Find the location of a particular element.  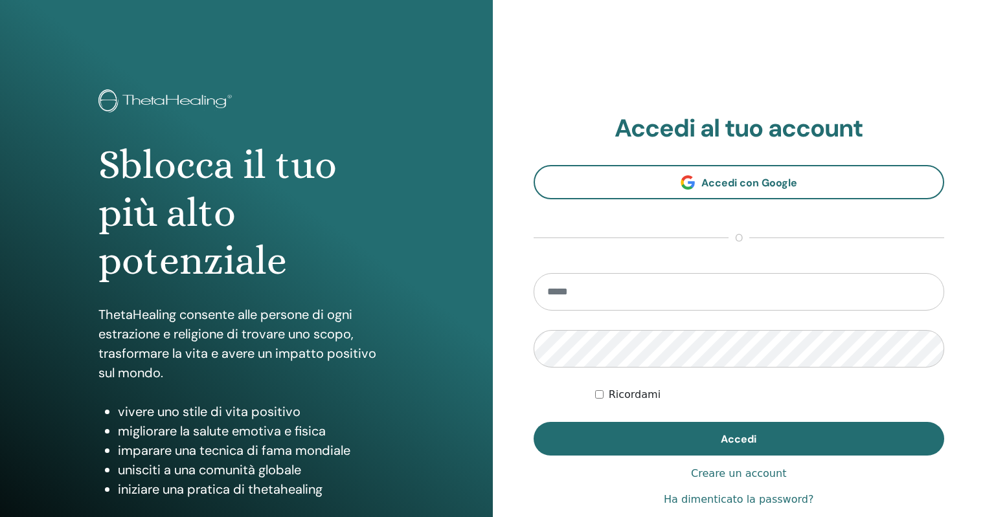

a: Ha dimenticato la password? is located at coordinates (738, 500).